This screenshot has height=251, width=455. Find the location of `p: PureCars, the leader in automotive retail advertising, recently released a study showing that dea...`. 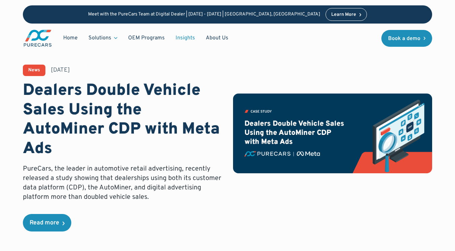

p: PureCars, the leader in automotive retail advertising, recently released a study showing that dea... is located at coordinates (122, 183).